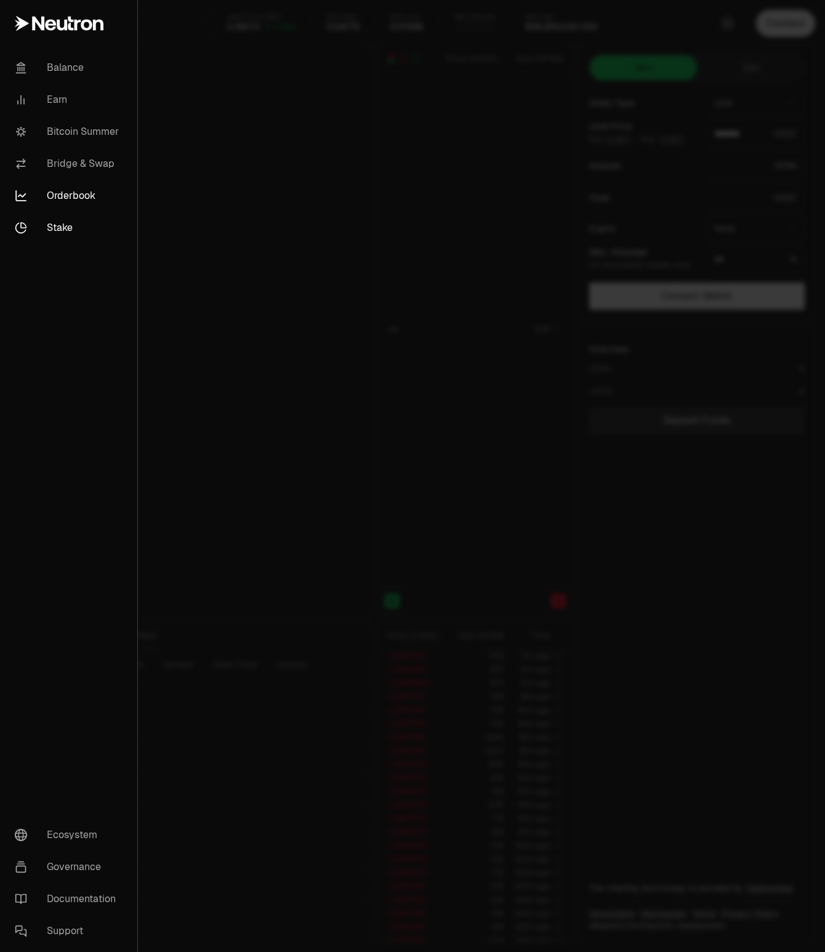  I want to click on a: Stake, so click(68, 228).